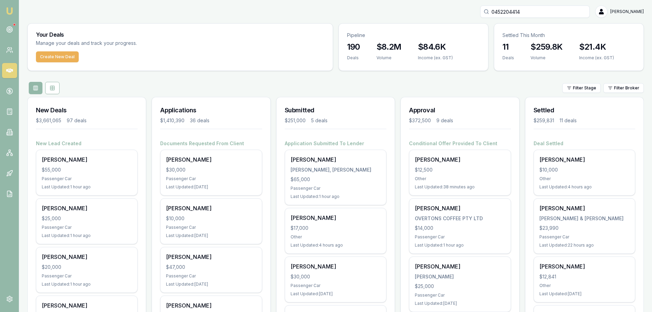  What do you see at coordinates (57, 57) in the screenshot?
I see `a: Create New Deal` at bounding box center [57, 57].